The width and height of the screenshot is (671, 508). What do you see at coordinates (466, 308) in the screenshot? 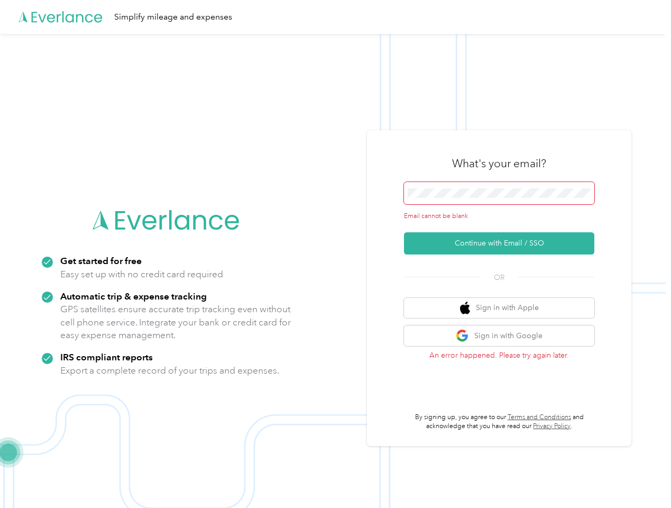
I see `img: apple logo` at bounding box center [466, 308].